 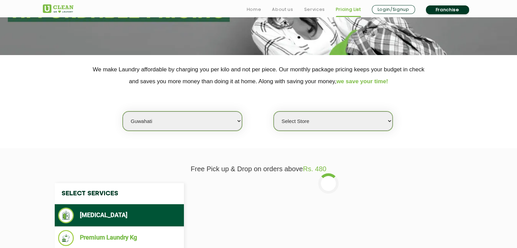 I want to click on li: Premium Laundry Kg, so click(x=119, y=238).